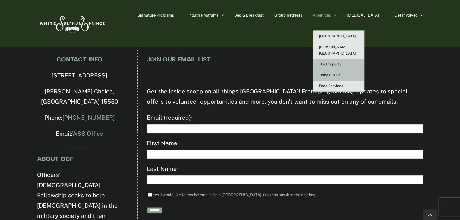  I want to click on span: Get Involved, so click(406, 15).